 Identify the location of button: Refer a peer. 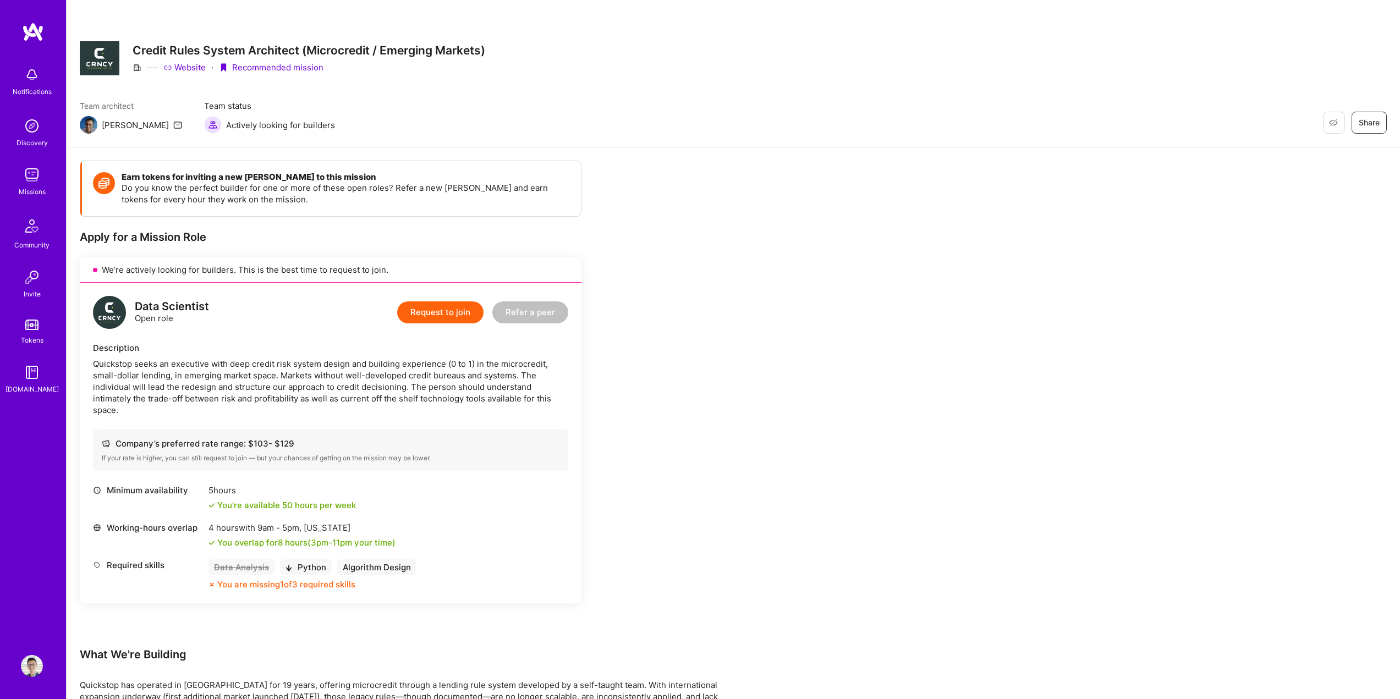
(530, 312).